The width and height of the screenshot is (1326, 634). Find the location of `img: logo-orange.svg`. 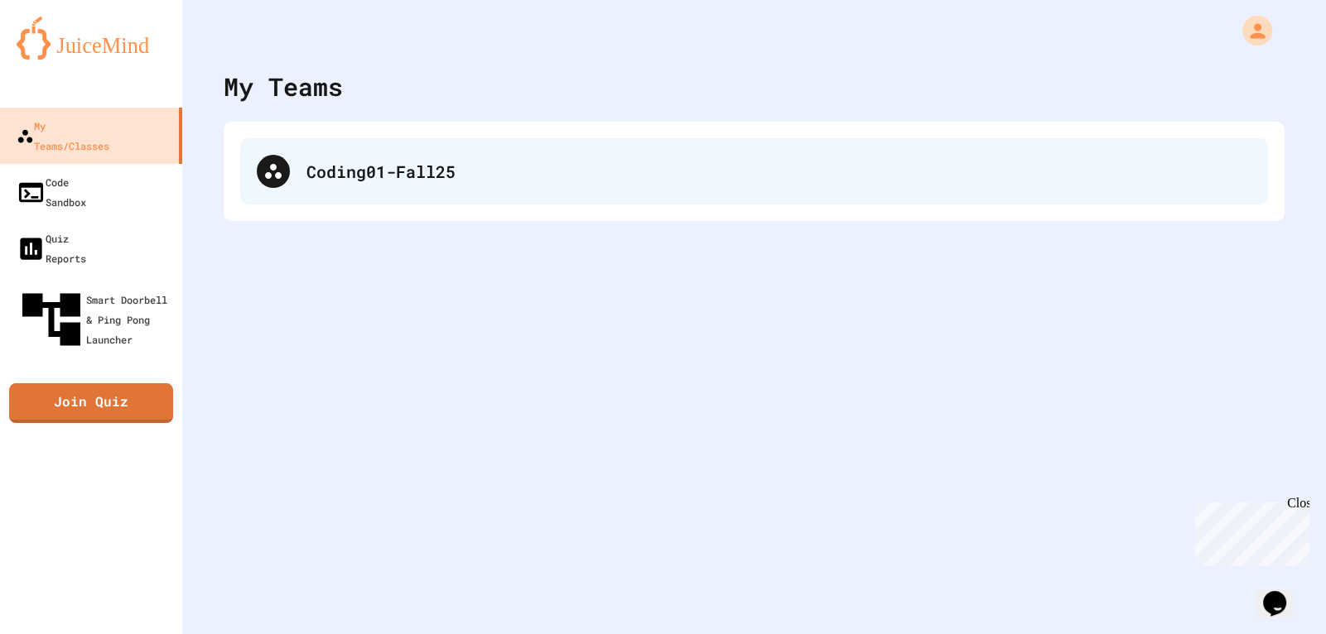

img: logo-orange.svg is located at coordinates (91, 38).